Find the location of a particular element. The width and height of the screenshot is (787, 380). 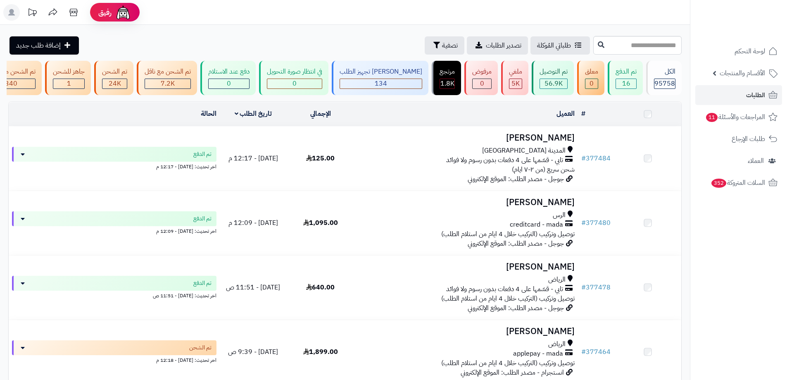

a: تم التوصيل 56.9K is located at coordinates (553, 78).